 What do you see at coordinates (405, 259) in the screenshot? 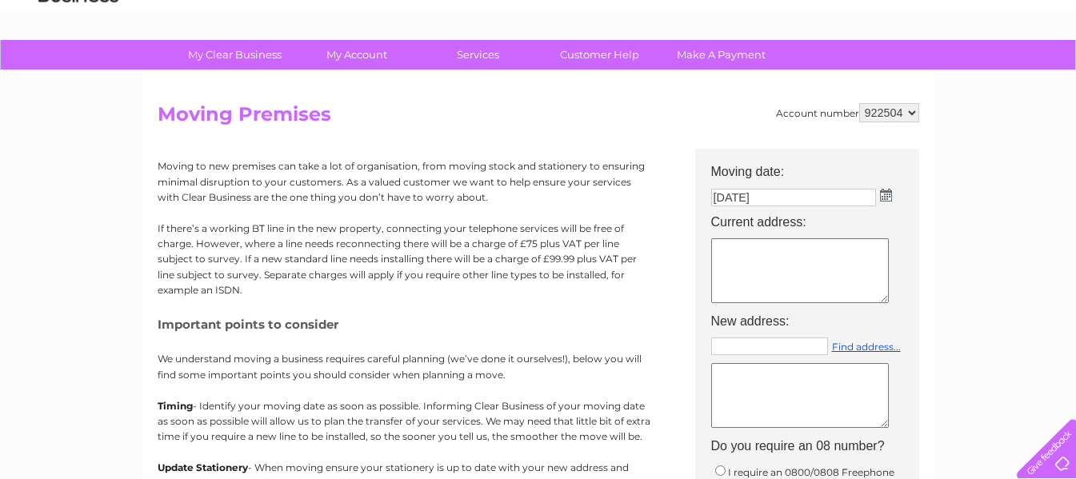
I see `p: If there’s a working BT line in the new property, connecting your telephone services will be free...` at bounding box center [405, 259].